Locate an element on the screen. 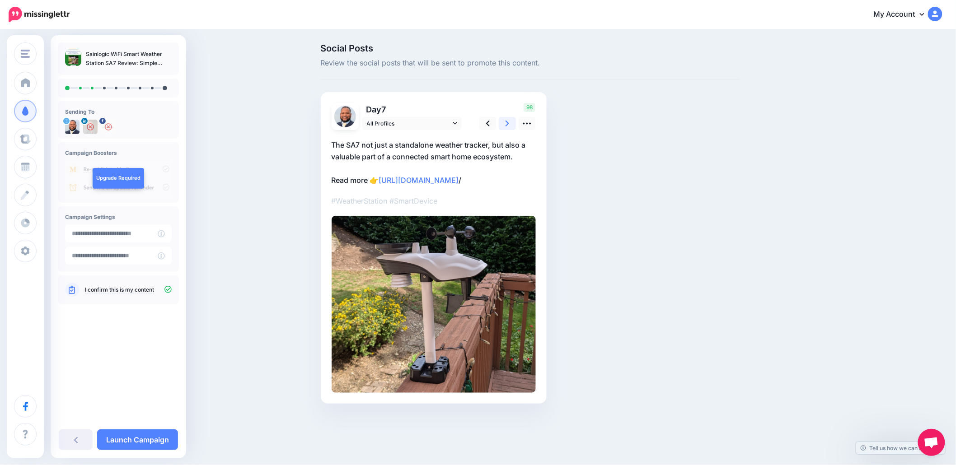  p: Sainlogic WiFi Smart Weather Station SA7 Review: Simple Setup, Reliable Local Weather Data is located at coordinates (129, 59).